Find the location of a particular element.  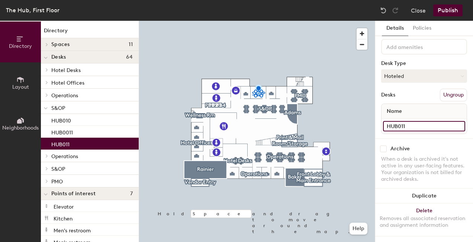

button: Help is located at coordinates (358, 229).